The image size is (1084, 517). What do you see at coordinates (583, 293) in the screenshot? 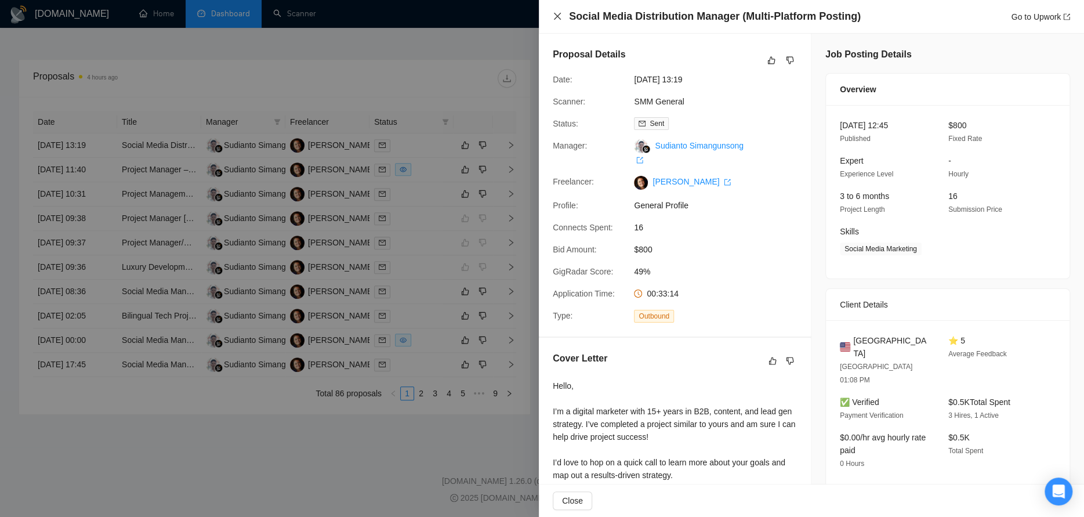
I see `span: Application Time:` at bounding box center [583, 293].